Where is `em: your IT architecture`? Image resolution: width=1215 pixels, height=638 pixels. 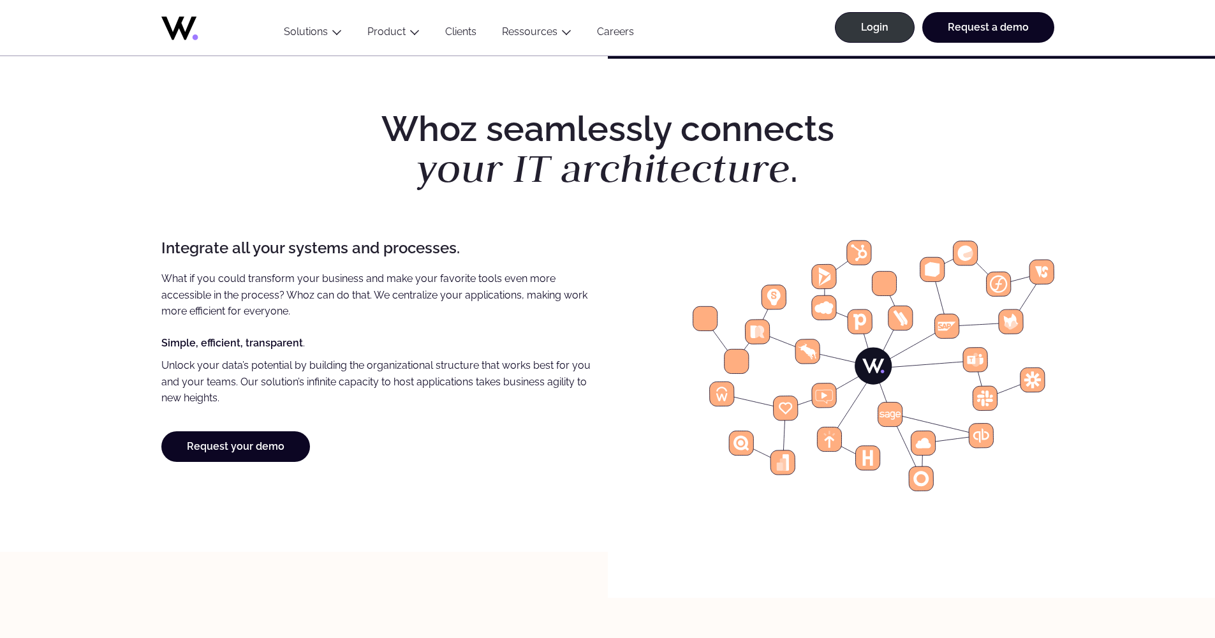 em: your IT architecture is located at coordinates (604, 168).